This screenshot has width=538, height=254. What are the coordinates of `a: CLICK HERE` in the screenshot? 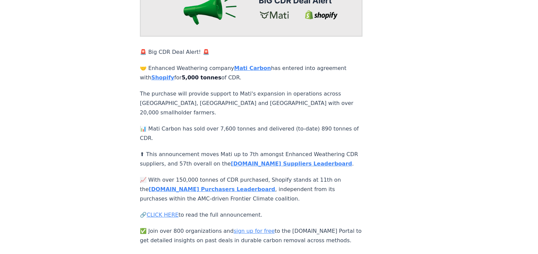 It's located at (162, 215).